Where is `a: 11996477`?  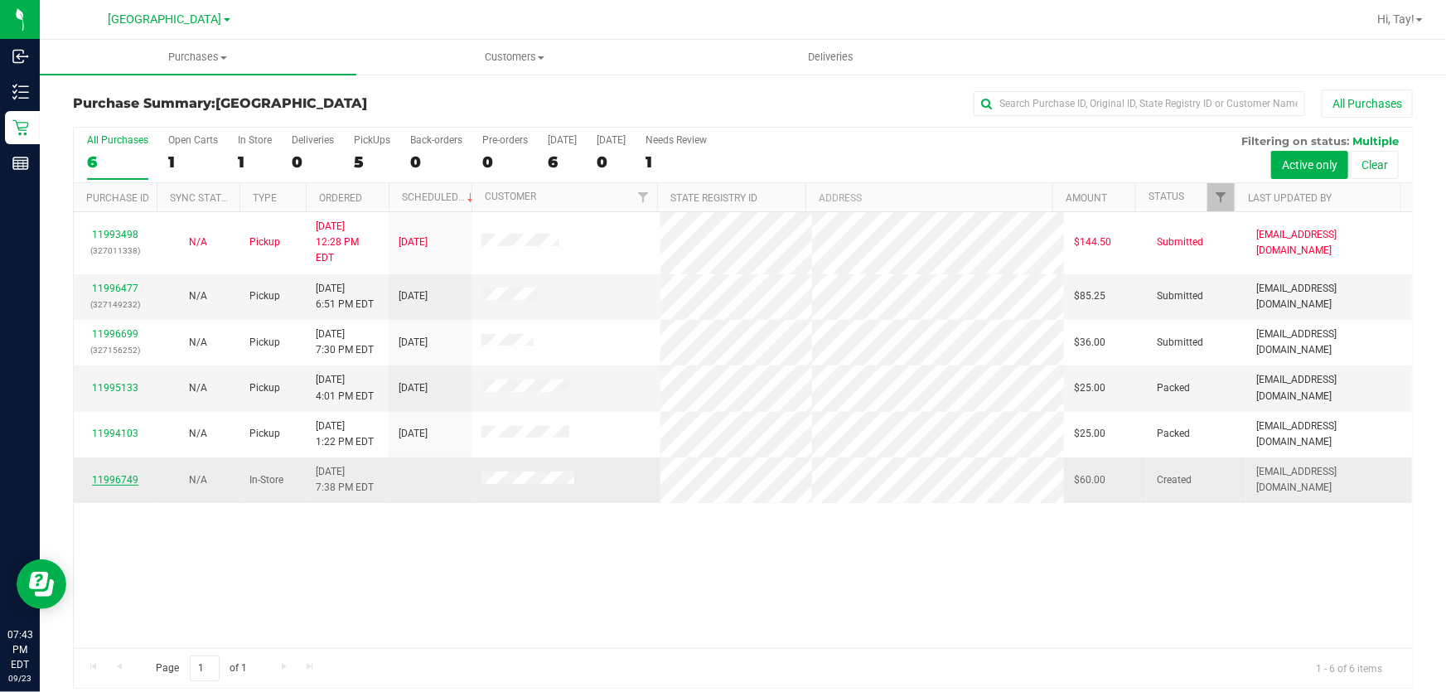 a: 11996477 is located at coordinates (115, 288).